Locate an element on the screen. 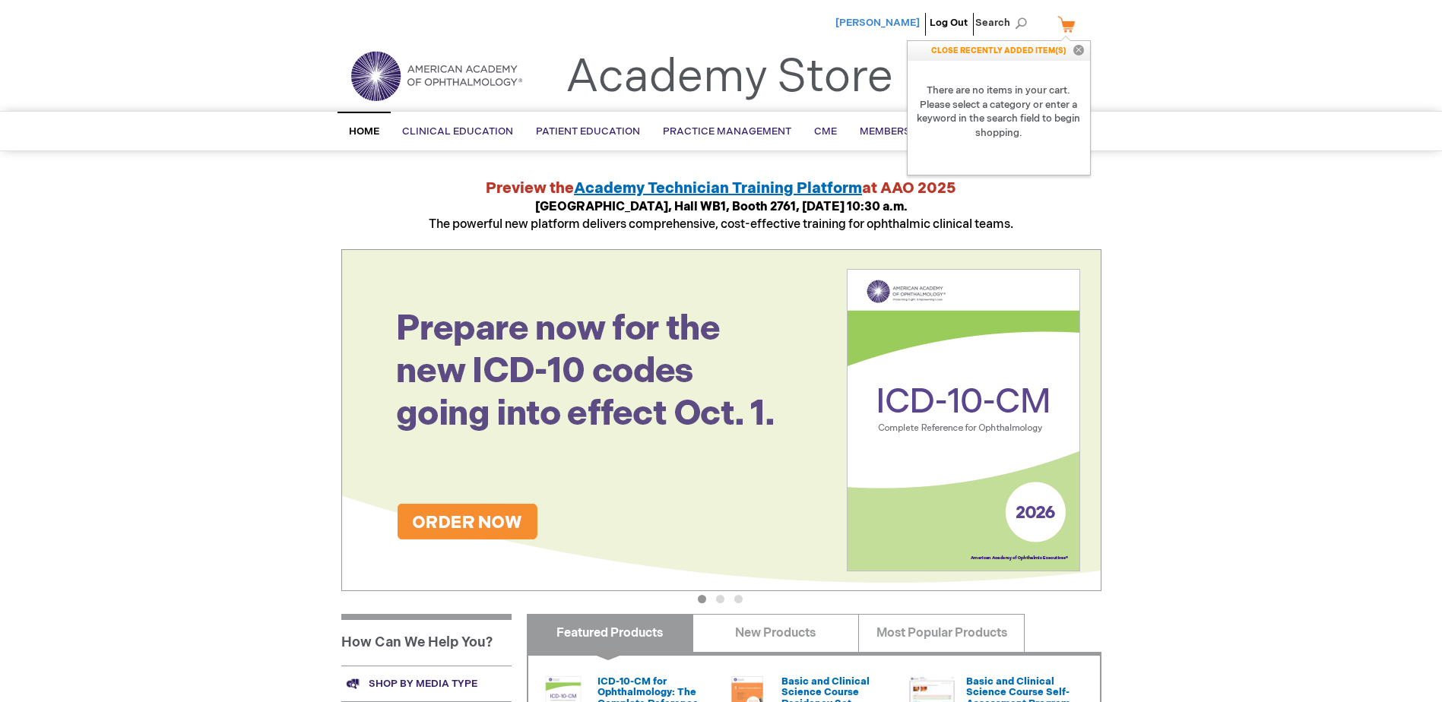 The image size is (1442, 702). span: Home is located at coordinates (364, 131).